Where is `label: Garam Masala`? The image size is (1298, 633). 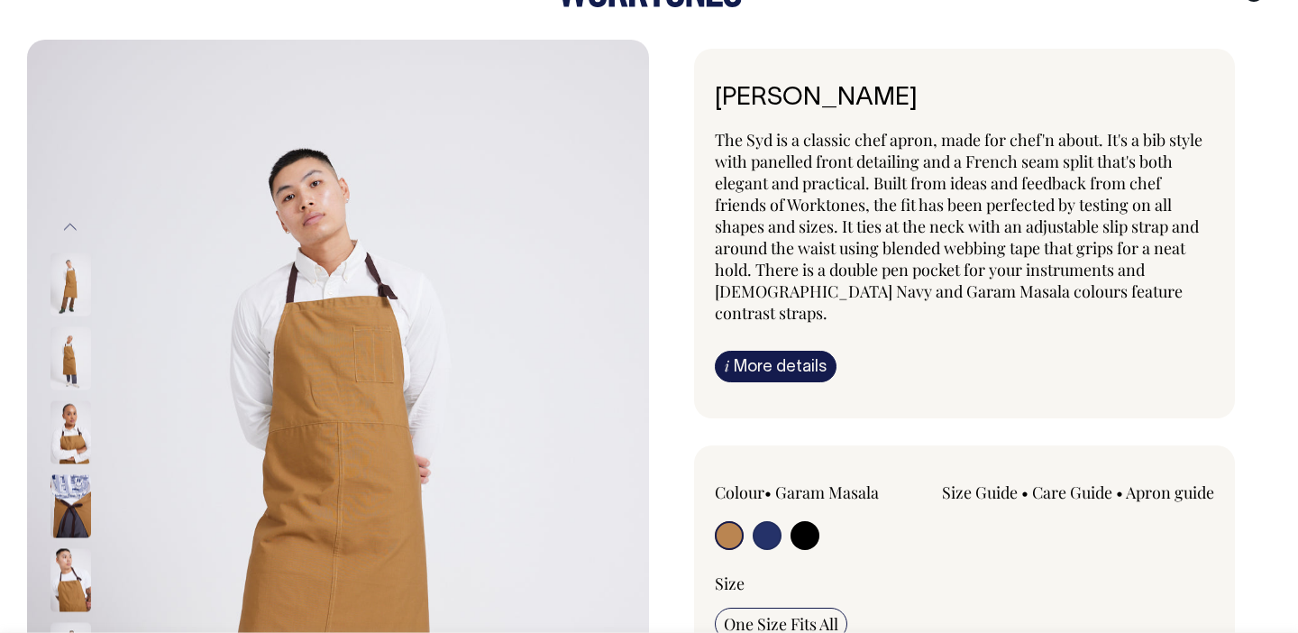 label: Garam Masala is located at coordinates (826, 492).